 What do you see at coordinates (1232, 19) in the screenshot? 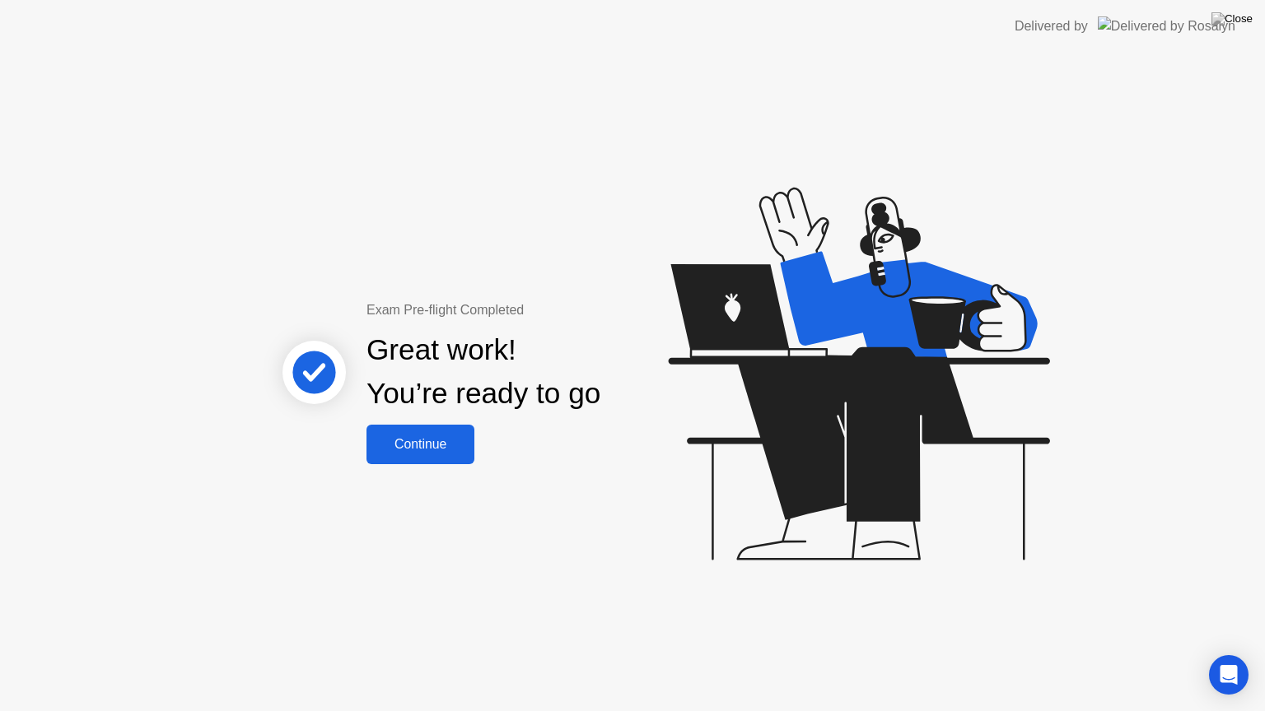
I see `img: Close` at bounding box center [1232, 19].